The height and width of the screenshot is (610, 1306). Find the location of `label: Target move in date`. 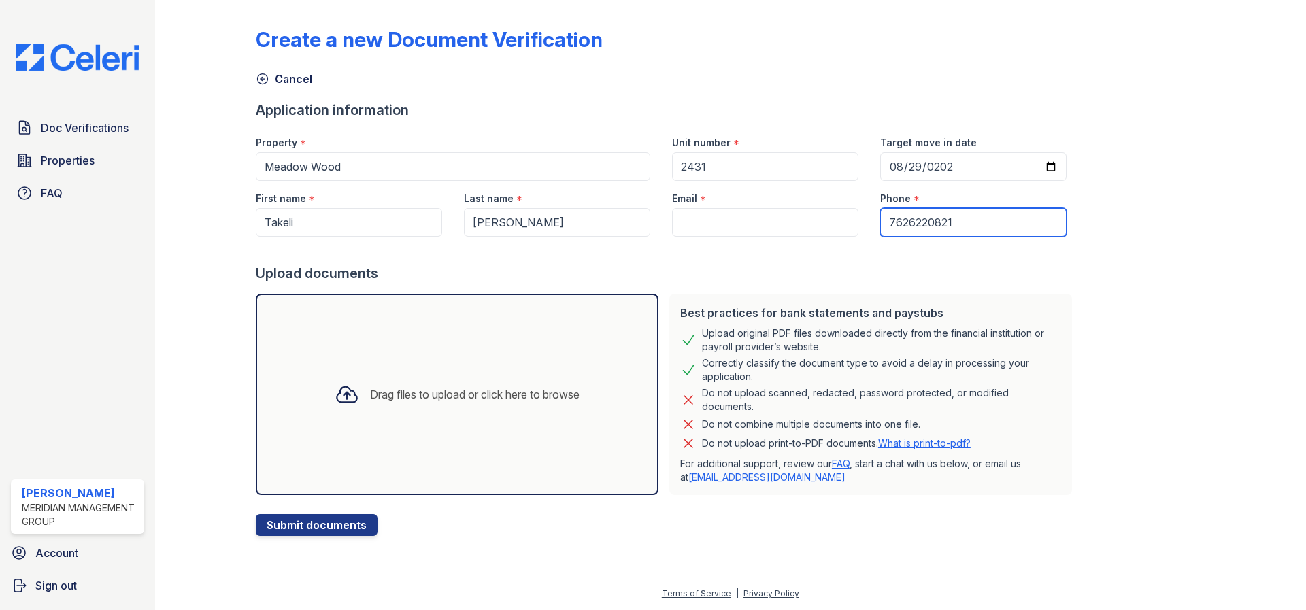

label: Target move in date is located at coordinates (929, 143).